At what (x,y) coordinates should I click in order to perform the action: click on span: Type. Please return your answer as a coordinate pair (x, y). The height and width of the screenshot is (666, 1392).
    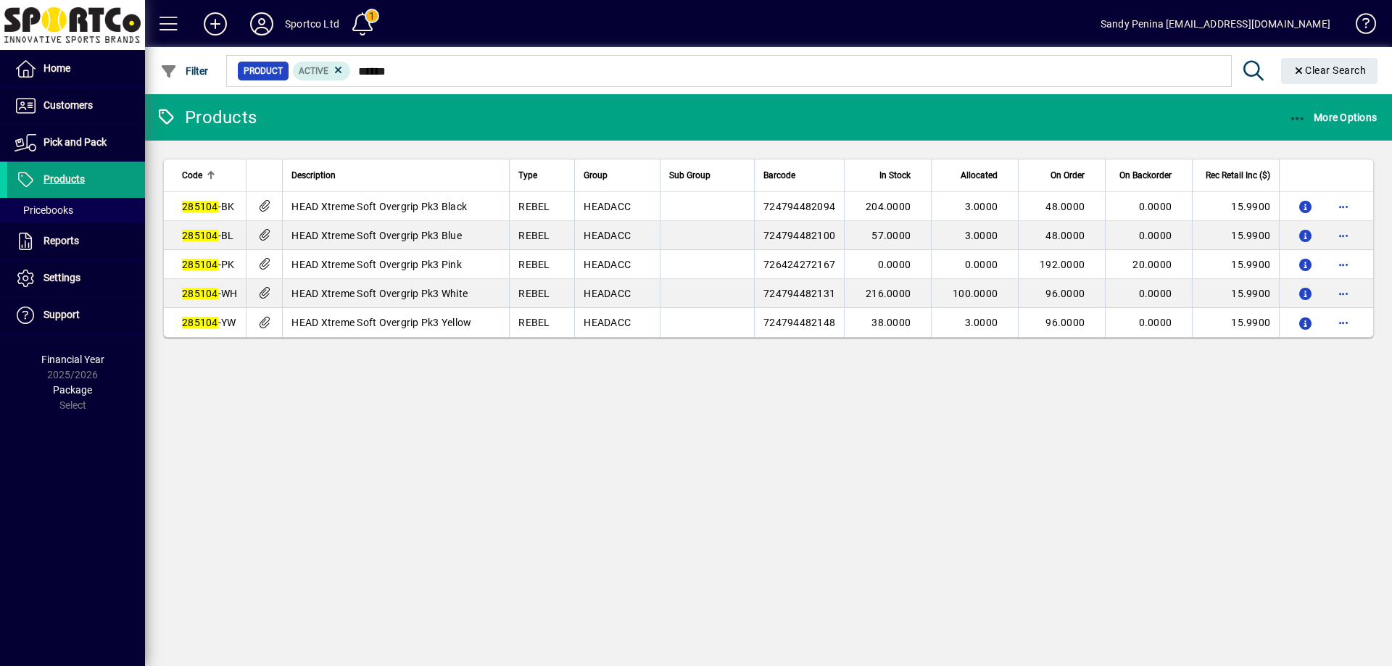
    Looking at the image, I should click on (528, 175).